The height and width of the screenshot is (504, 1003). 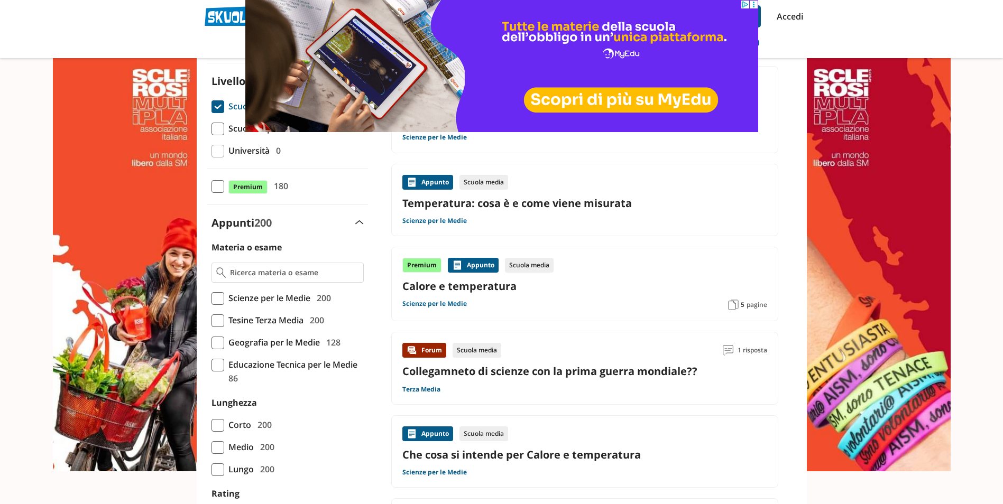 I want to click on a: Che cosa si intende per Calore e temperatura, so click(x=585, y=455).